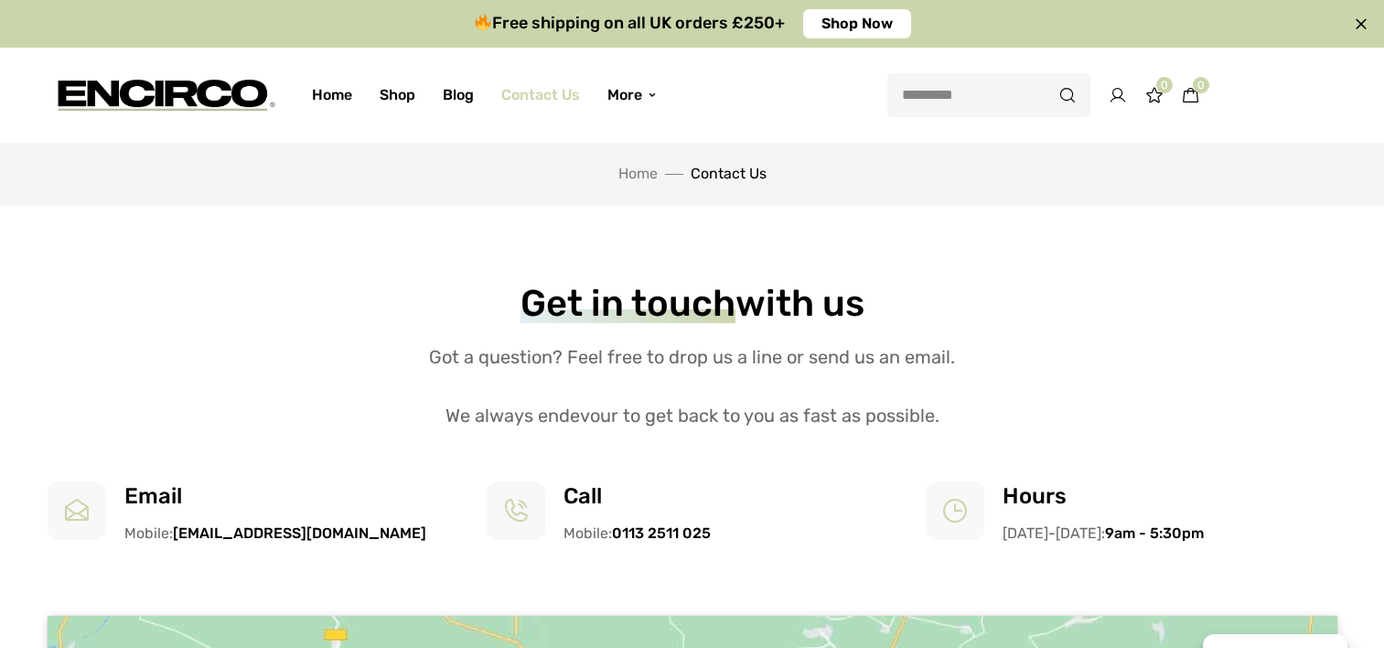 This screenshot has width=1384, height=648. What do you see at coordinates (731, 497) in the screenshot?
I see `h6: Call` at bounding box center [731, 497].